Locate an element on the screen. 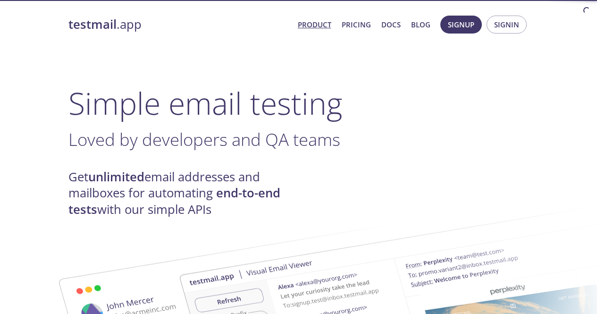  span: Signup is located at coordinates (461, 25).